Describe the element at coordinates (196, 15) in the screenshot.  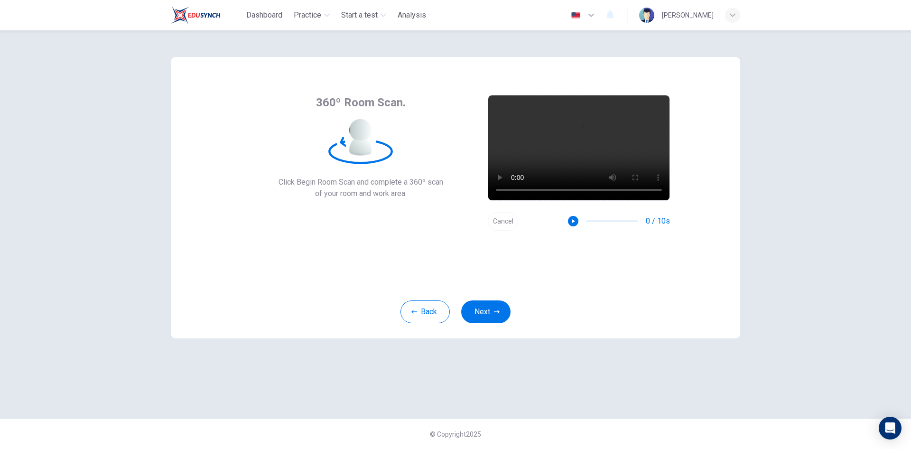
I see `img: Train Test logo` at that location.